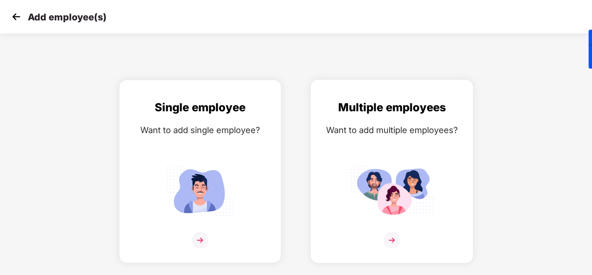 The width and height of the screenshot is (592, 275). What do you see at coordinates (67, 17) in the screenshot?
I see `p: Add employee(s)` at bounding box center [67, 17].